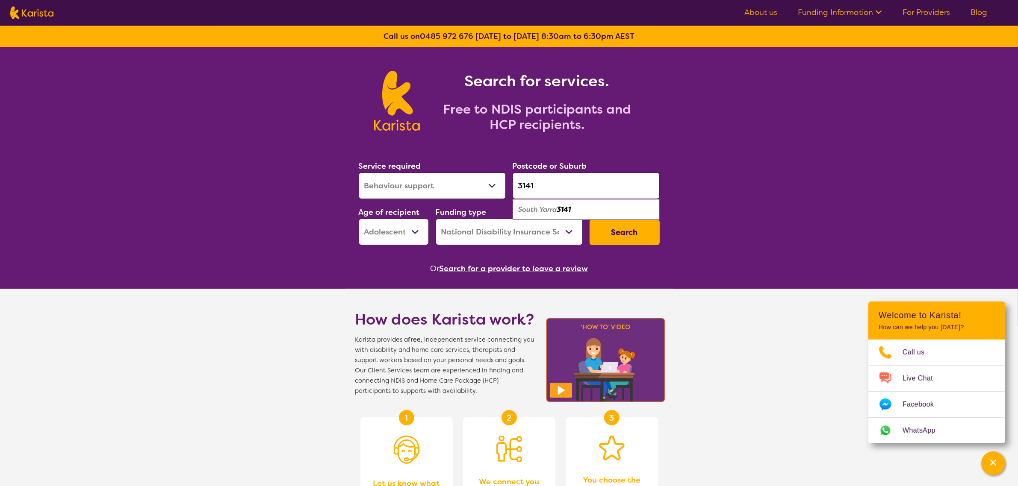  What do you see at coordinates (926, 12) in the screenshot?
I see `a: For Providers` at bounding box center [926, 12].